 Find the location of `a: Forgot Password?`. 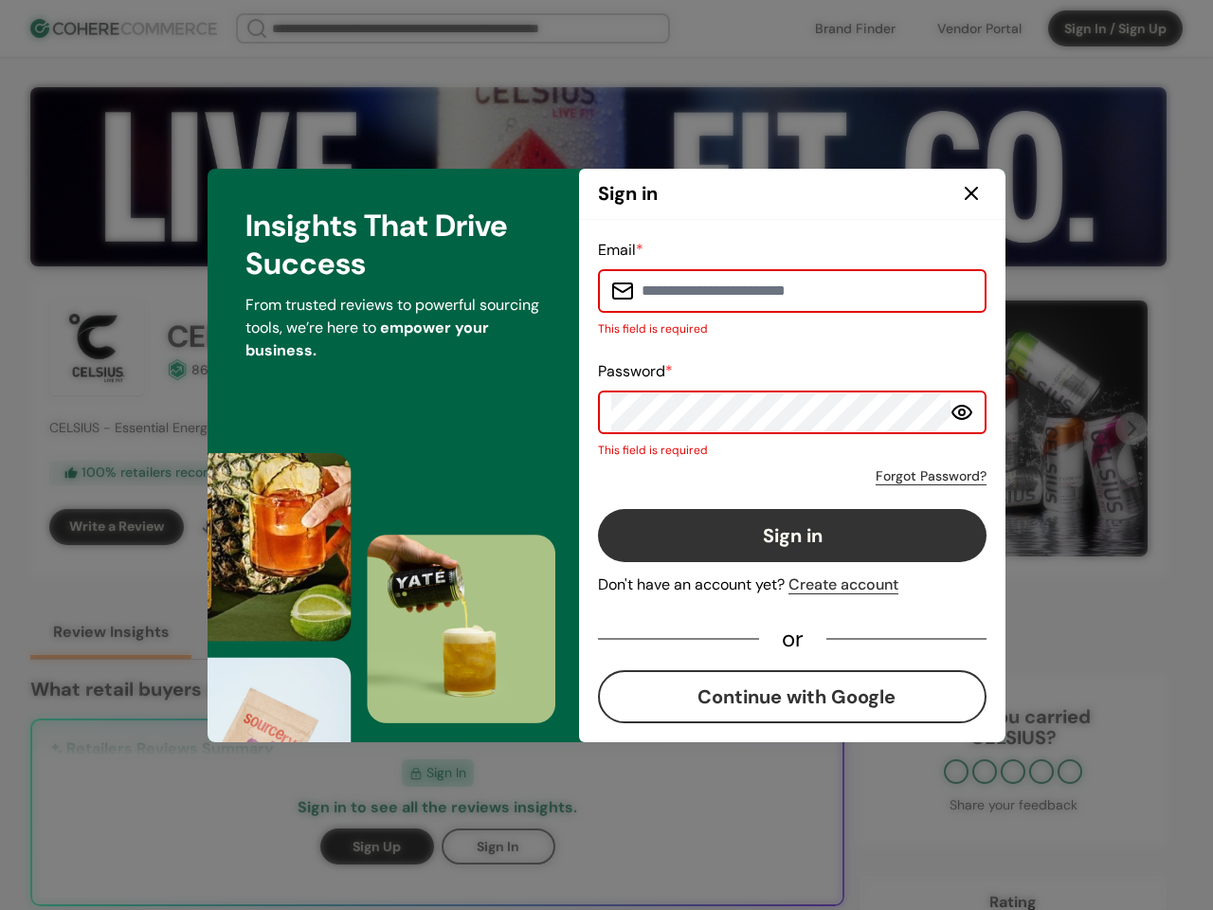

a: Forgot Password? is located at coordinates (931, 476).